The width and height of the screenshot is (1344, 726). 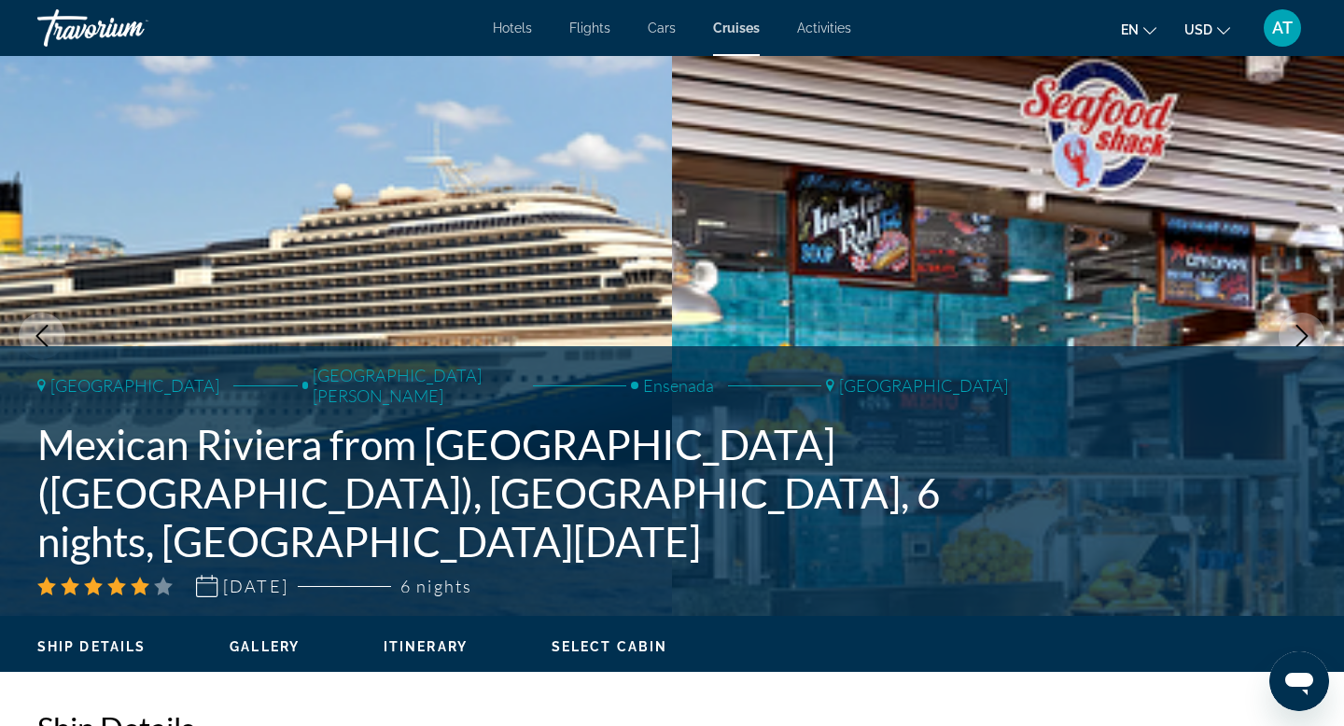 What do you see at coordinates (1206, 29) in the screenshot?
I see `button: Change currency` at bounding box center [1206, 29].